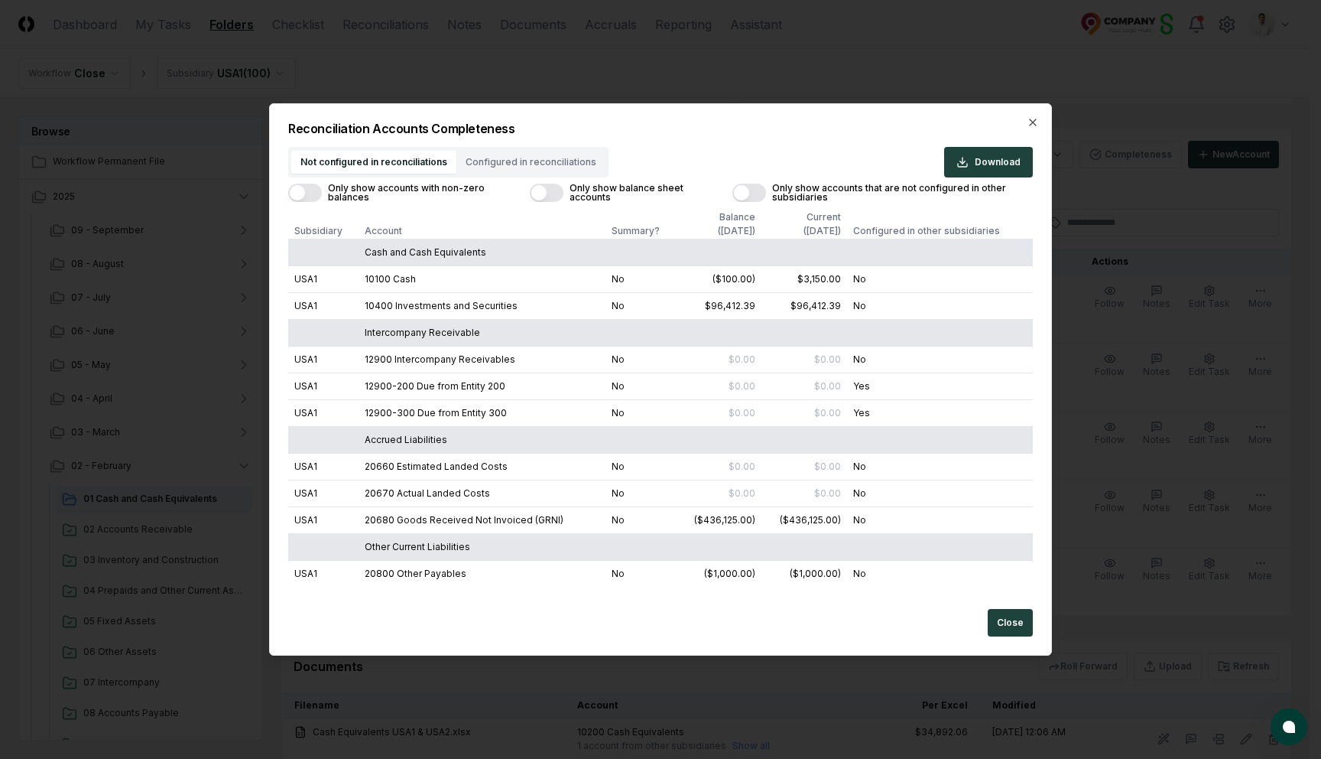  What do you see at coordinates (482, 492) in the screenshot?
I see `td: 20670 Actual Landed Costs` at bounding box center [482, 492].